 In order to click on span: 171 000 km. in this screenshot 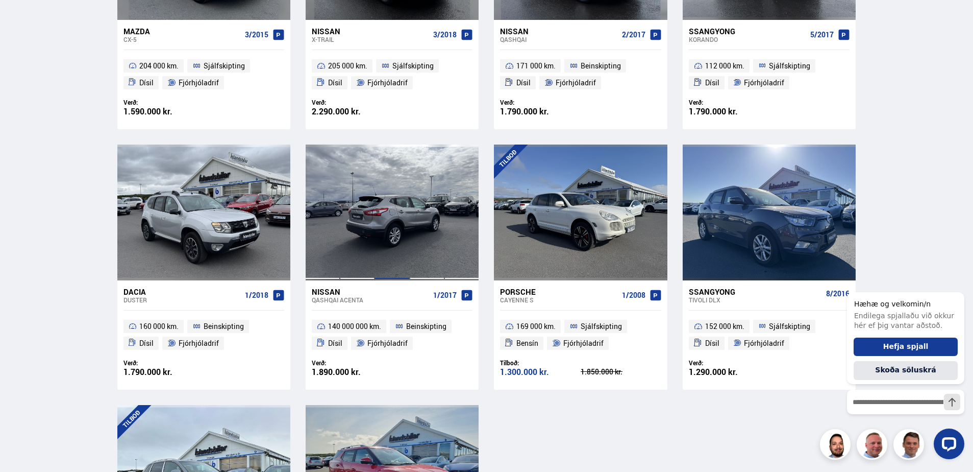, I will do `click(536, 66)`.